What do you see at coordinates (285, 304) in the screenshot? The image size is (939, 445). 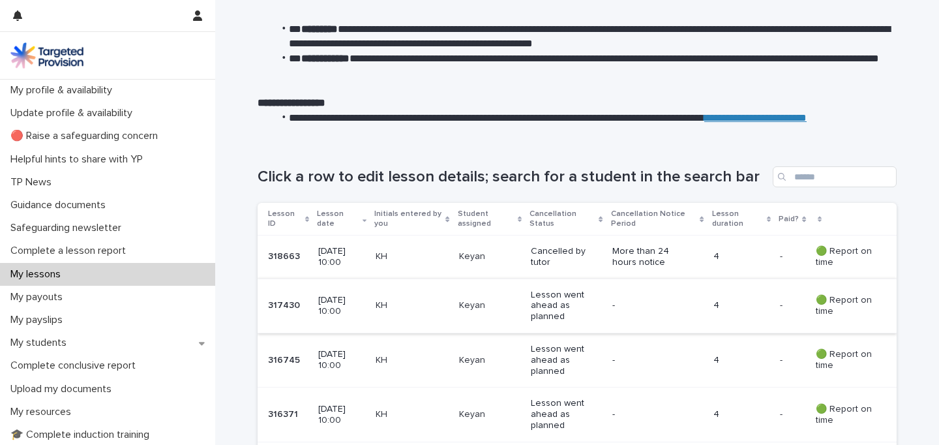 I see `p: 317430` at bounding box center [285, 304].